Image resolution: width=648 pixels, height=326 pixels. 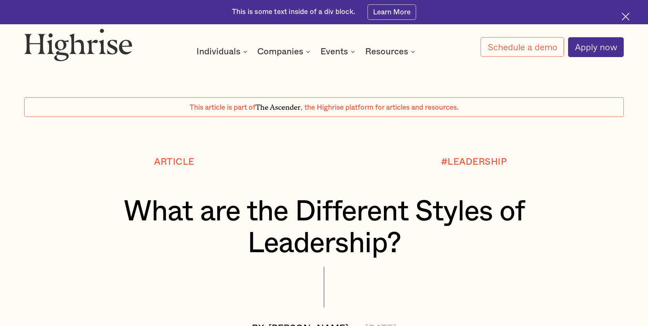 What do you see at coordinates (324, 228) in the screenshot?
I see `h1: What are the Different Styles of Leadership?` at bounding box center [324, 228].